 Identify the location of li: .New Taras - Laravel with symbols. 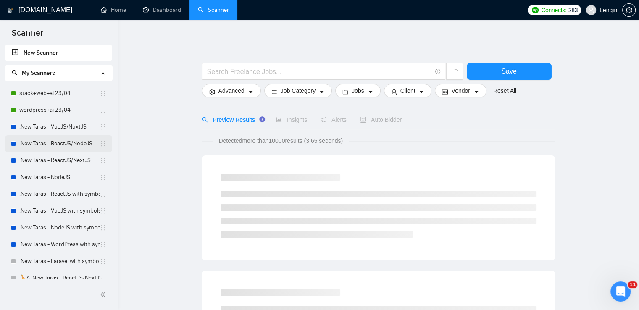
(58, 261).